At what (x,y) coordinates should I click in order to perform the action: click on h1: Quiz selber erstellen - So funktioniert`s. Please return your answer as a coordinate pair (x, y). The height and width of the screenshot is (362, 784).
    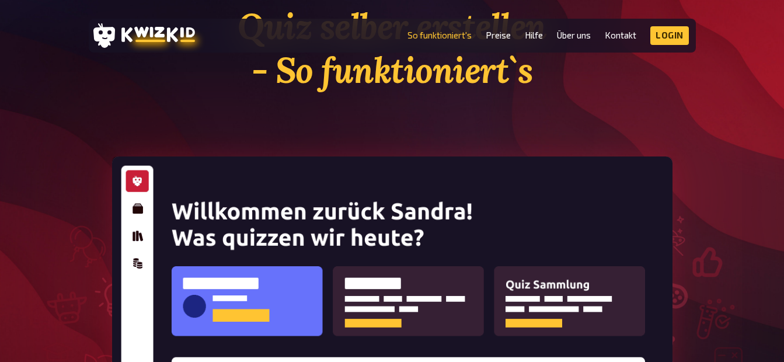
    Looking at the image, I should click on (392, 48).